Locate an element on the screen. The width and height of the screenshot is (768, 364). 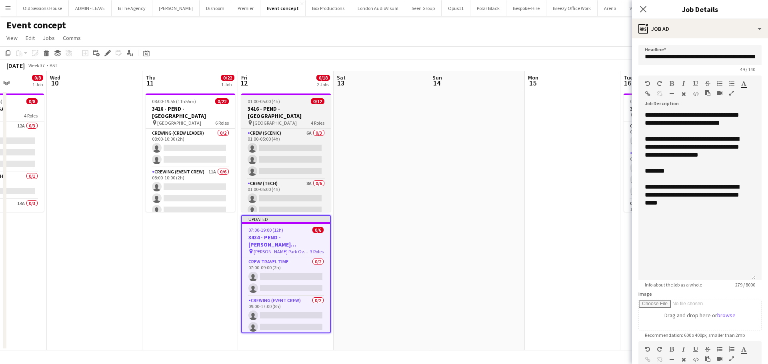
button: Seen Group is located at coordinates (423, 8).